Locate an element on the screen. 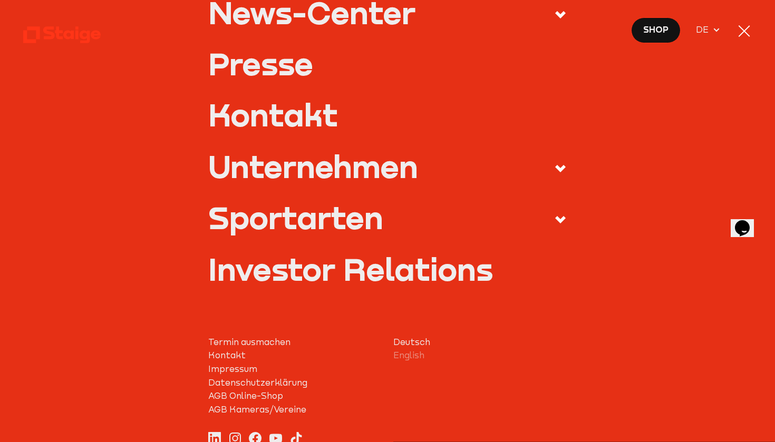  a: Impressum is located at coordinates (295, 370).